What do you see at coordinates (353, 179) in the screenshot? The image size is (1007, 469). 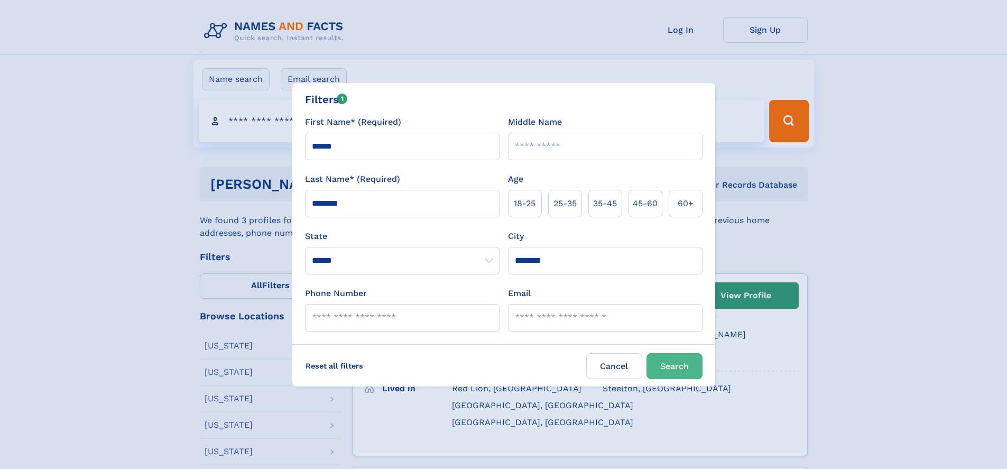 I see `label: Last Name* (Required)` at bounding box center [353, 179].